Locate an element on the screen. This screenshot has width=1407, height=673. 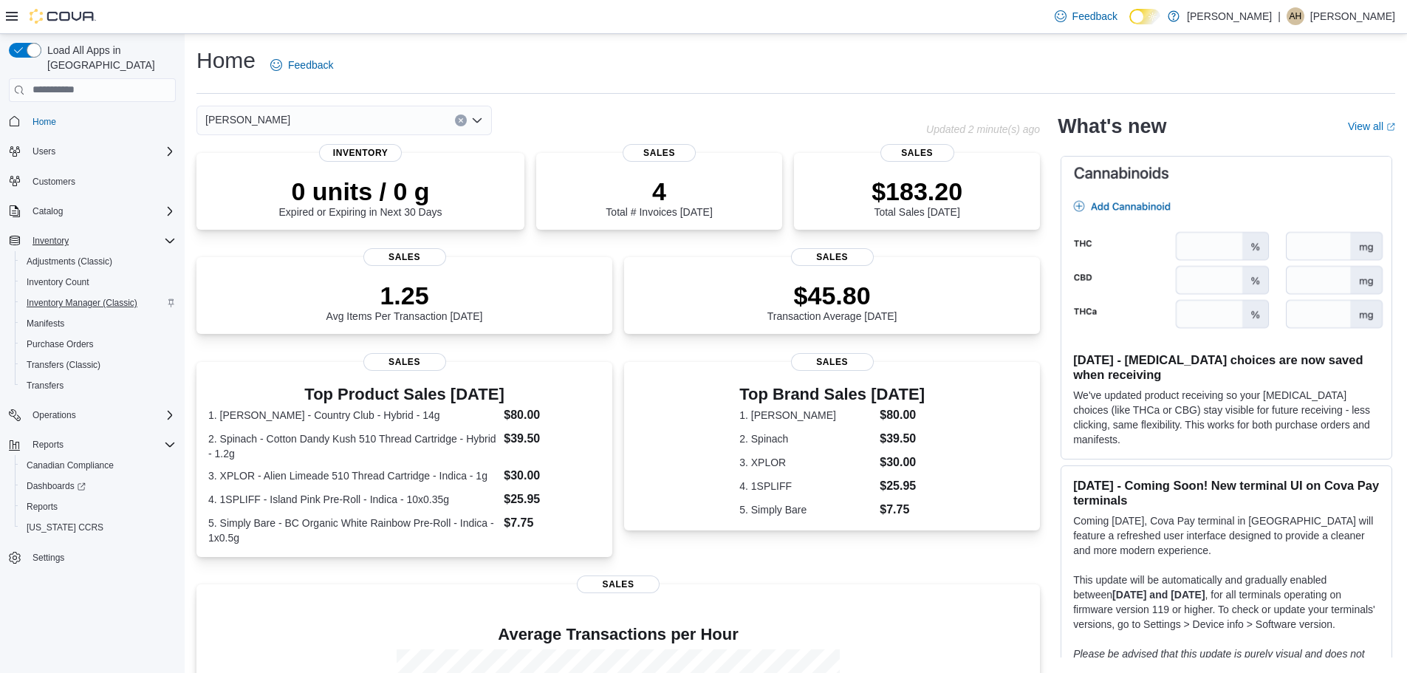
button: Inventory Count is located at coordinates (98, 282).